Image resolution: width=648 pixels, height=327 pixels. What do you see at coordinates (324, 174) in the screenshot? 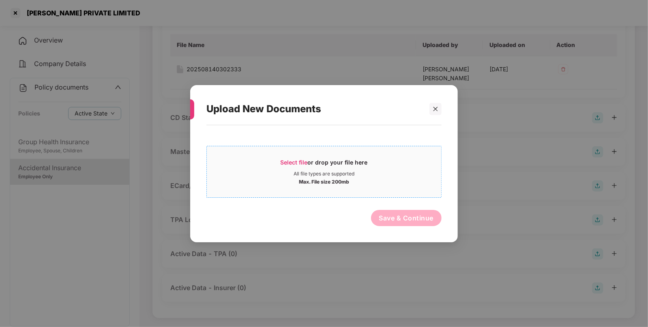
I see `div: All file types are supported` at bounding box center [324, 174].